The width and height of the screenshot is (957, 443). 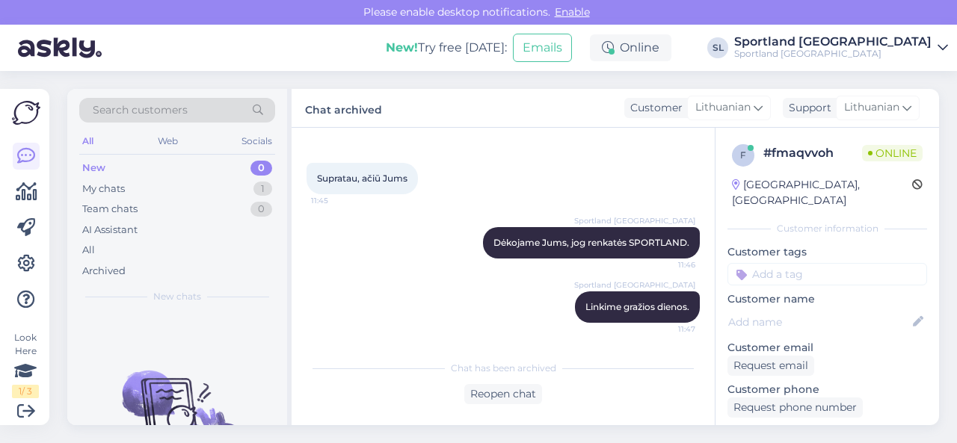 What do you see at coordinates (827, 229) in the screenshot?
I see `div: Customer information` at bounding box center [827, 229].